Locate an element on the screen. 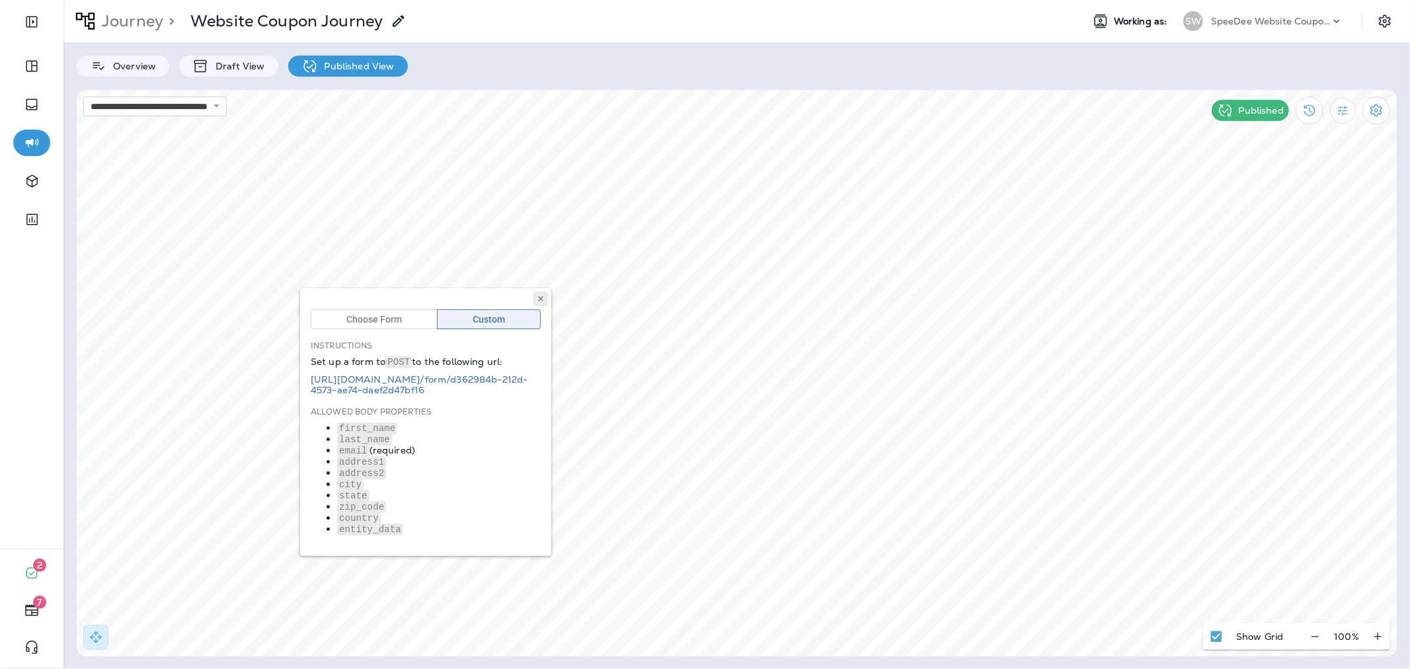 This screenshot has width=1410, height=669. p: Show Grid is located at coordinates (1259, 636).